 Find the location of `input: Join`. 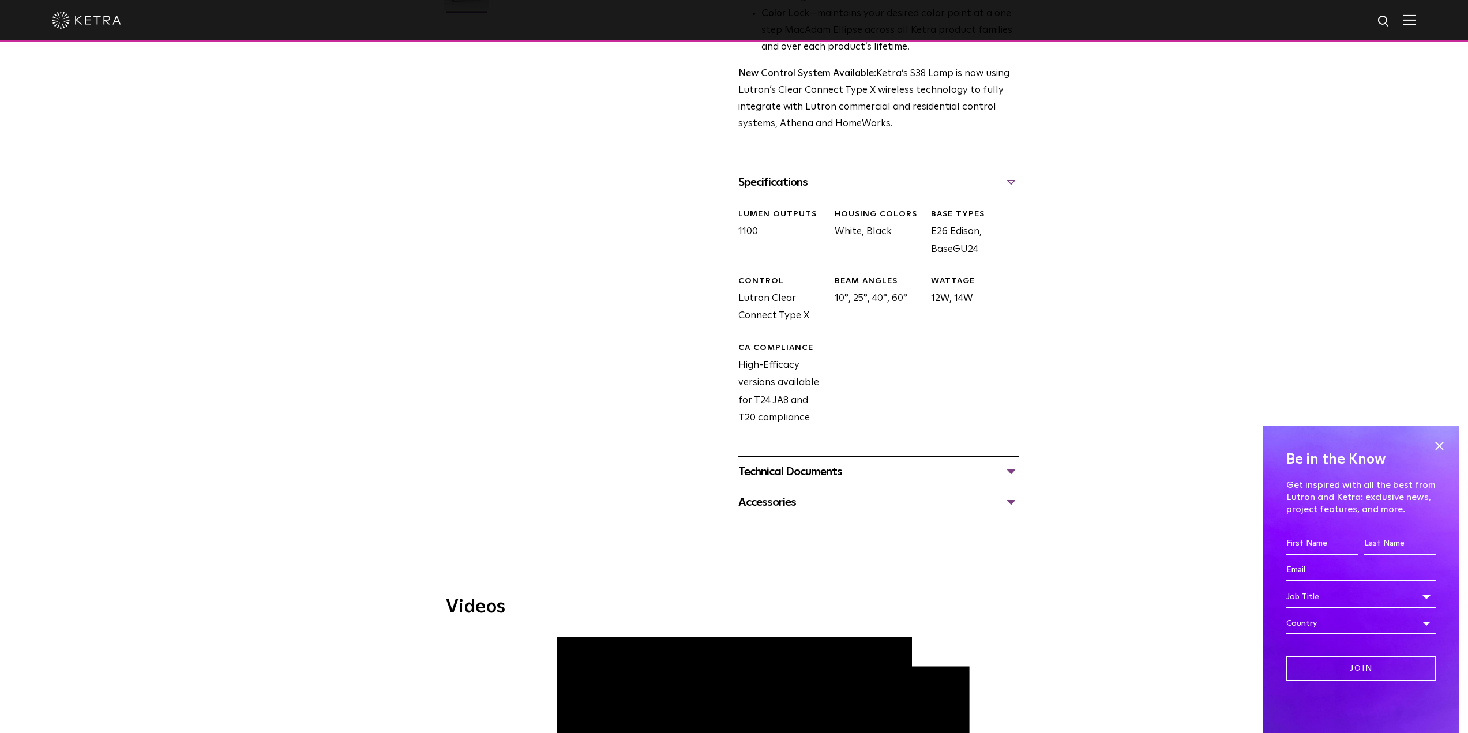

input: Join is located at coordinates (1362, 669).